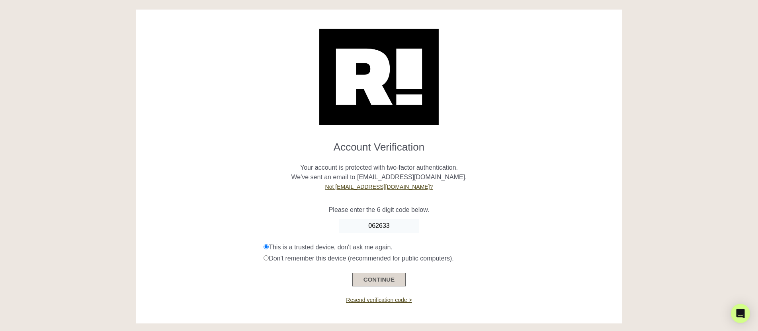 This screenshot has width=758, height=331. Describe the element at coordinates (440, 258) in the screenshot. I see `div: Don't remember this device (recommended for public computers).` at that location.